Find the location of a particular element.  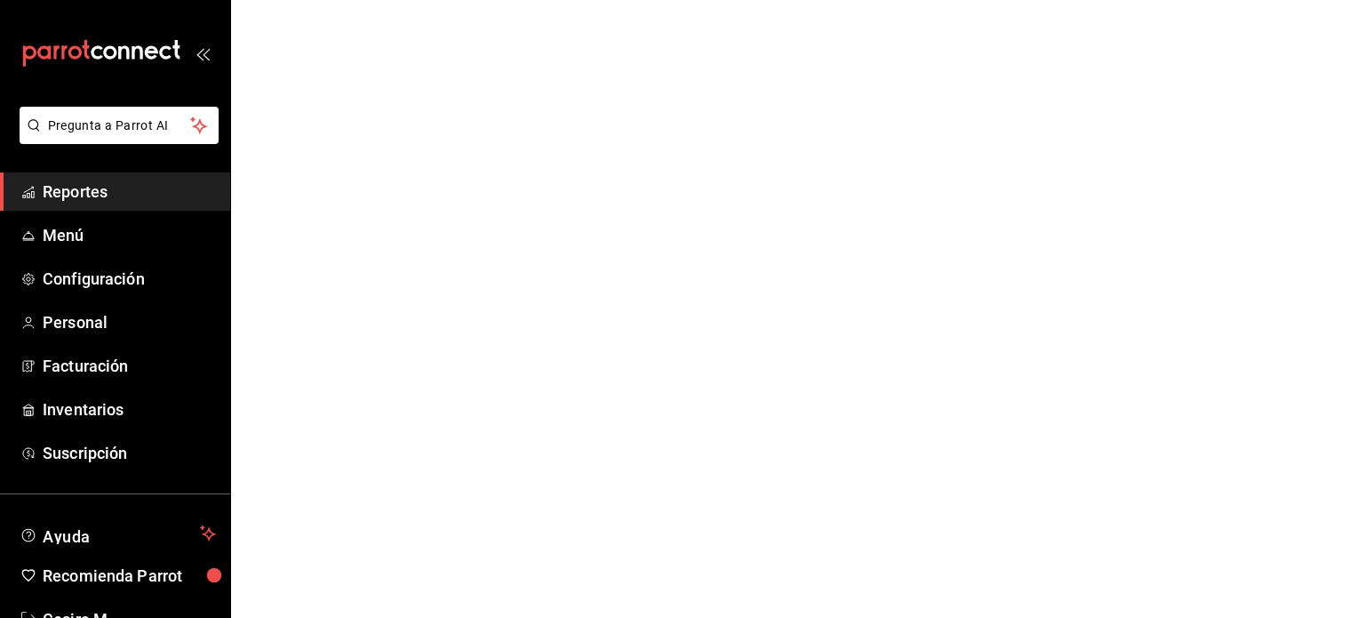

span: Pregunta a Parrot AI is located at coordinates (119, 125).